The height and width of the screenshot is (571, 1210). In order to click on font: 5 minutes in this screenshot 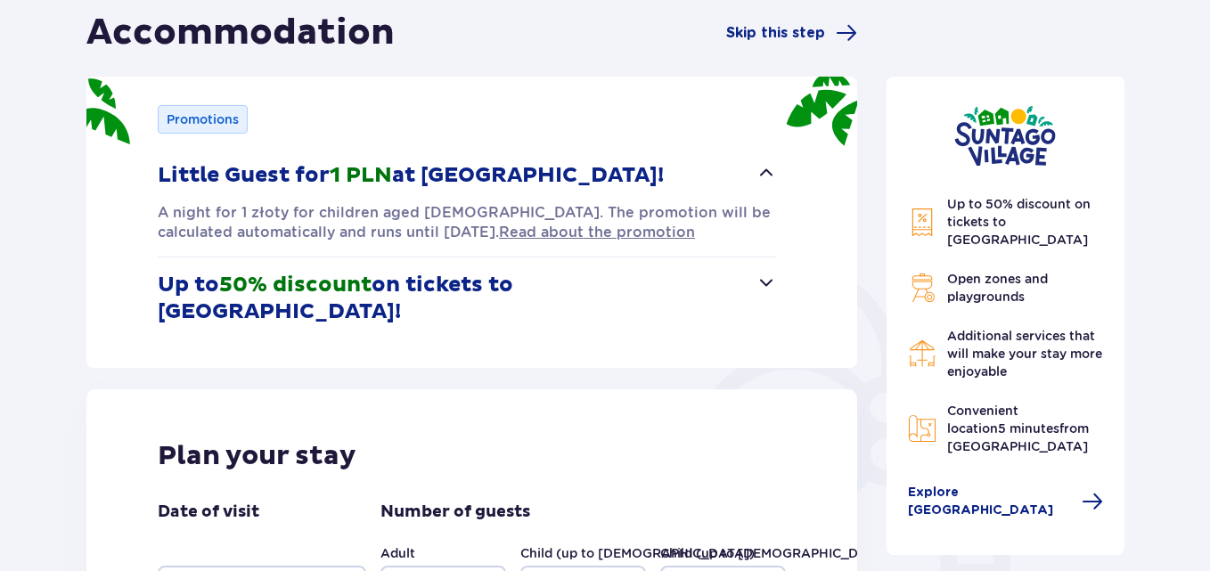, I will do `click(1029, 429)`.